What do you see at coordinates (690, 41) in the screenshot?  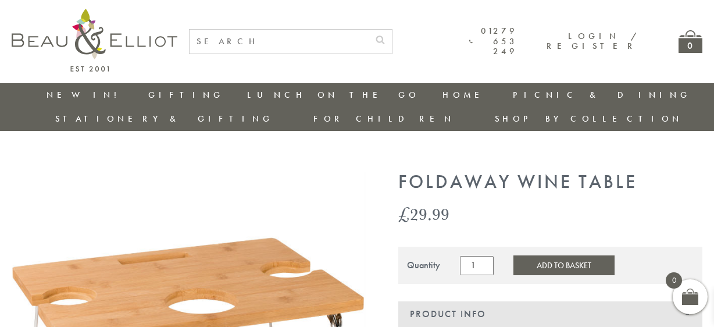 I see `div: 0` at bounding box center [690, 41].